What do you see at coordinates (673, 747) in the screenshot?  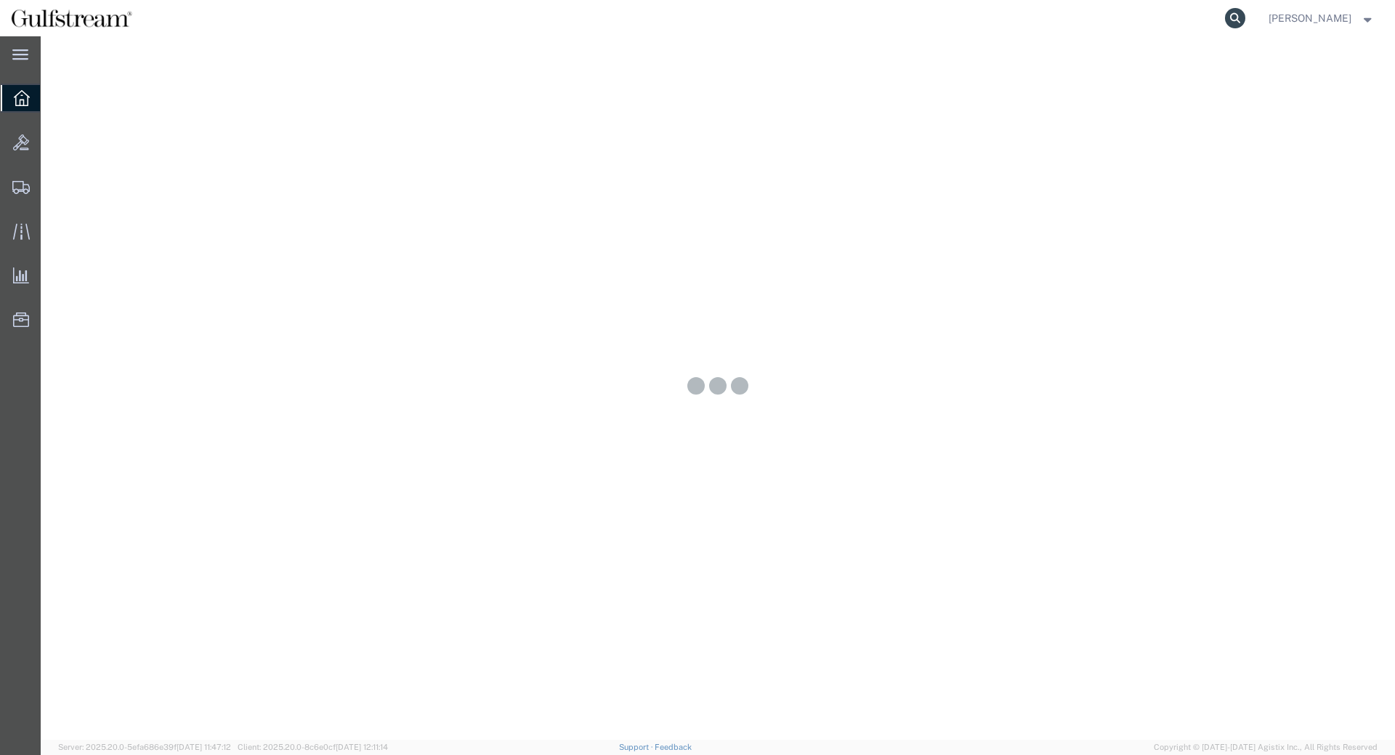 I see `a: Feedback` at bounding box center [673, 747].